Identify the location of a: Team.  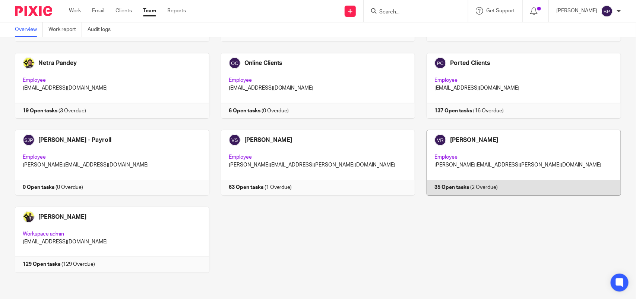
(149, 11).